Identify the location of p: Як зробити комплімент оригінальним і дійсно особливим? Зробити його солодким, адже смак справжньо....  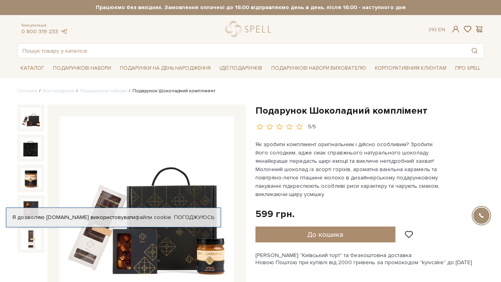
(348, 169).